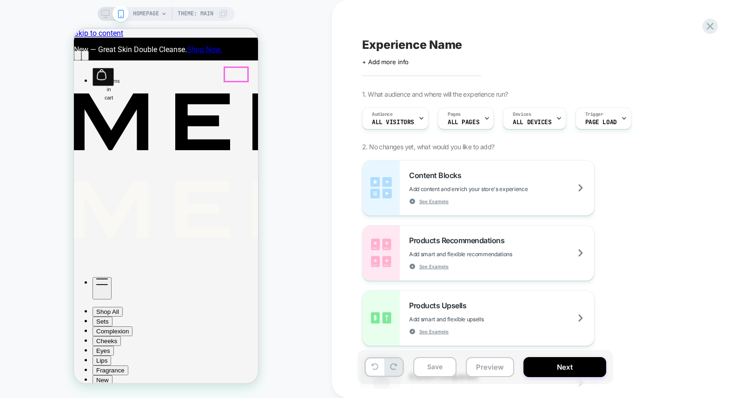 The image size is (741, 398). I want to click on span: Content Blocks, so click(438, 175).